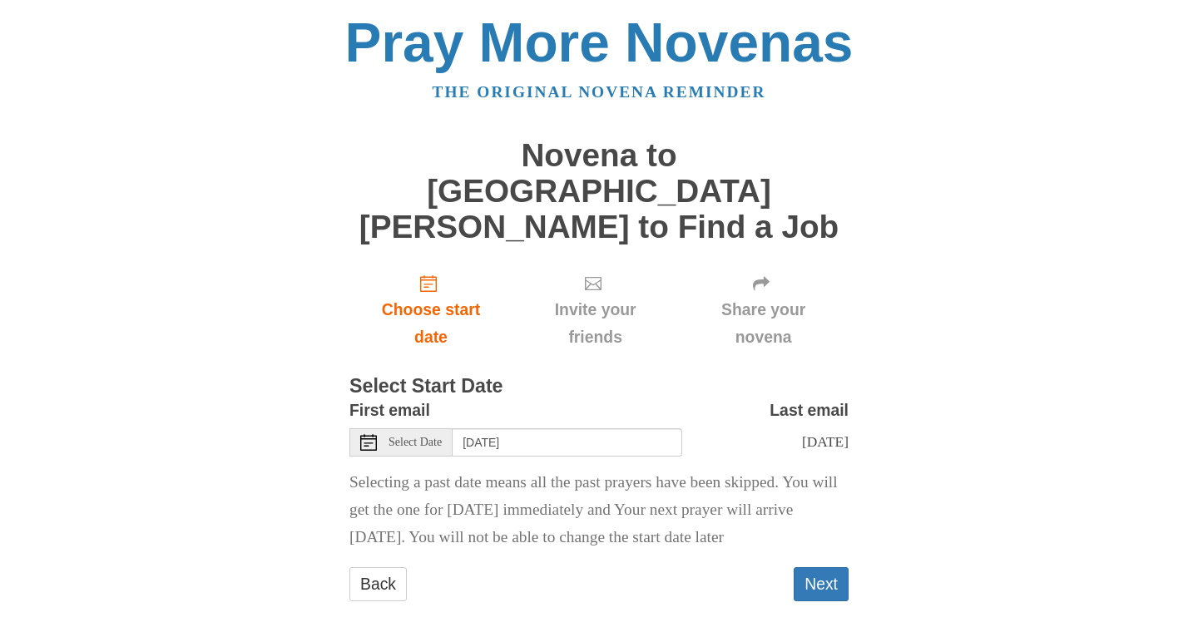 Image resolution: width=1198 pixels, height=627 pixels. Describe the element at coordinates (809, 410) in the screenshot. I see `label: Last email` at that location.